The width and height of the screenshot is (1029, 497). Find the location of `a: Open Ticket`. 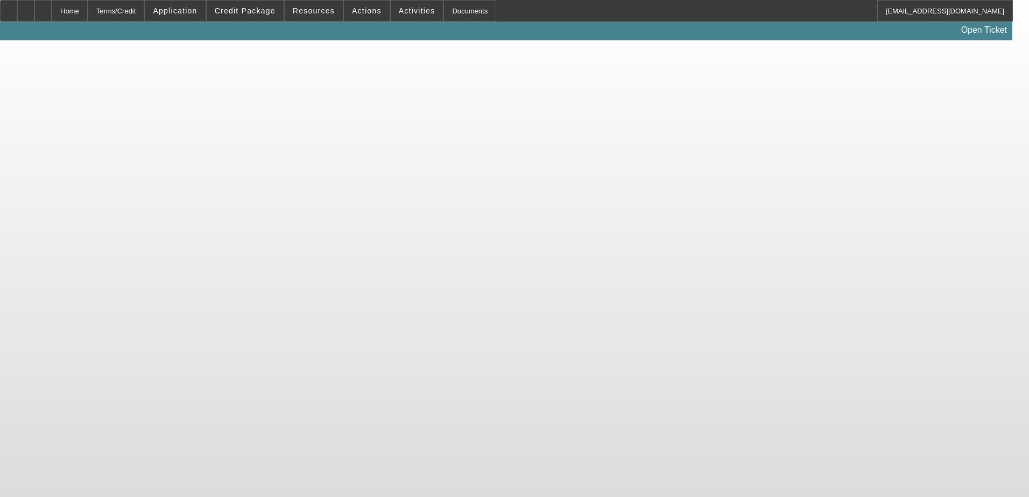

a: Open Ticket is located at coordinates (984, 30).